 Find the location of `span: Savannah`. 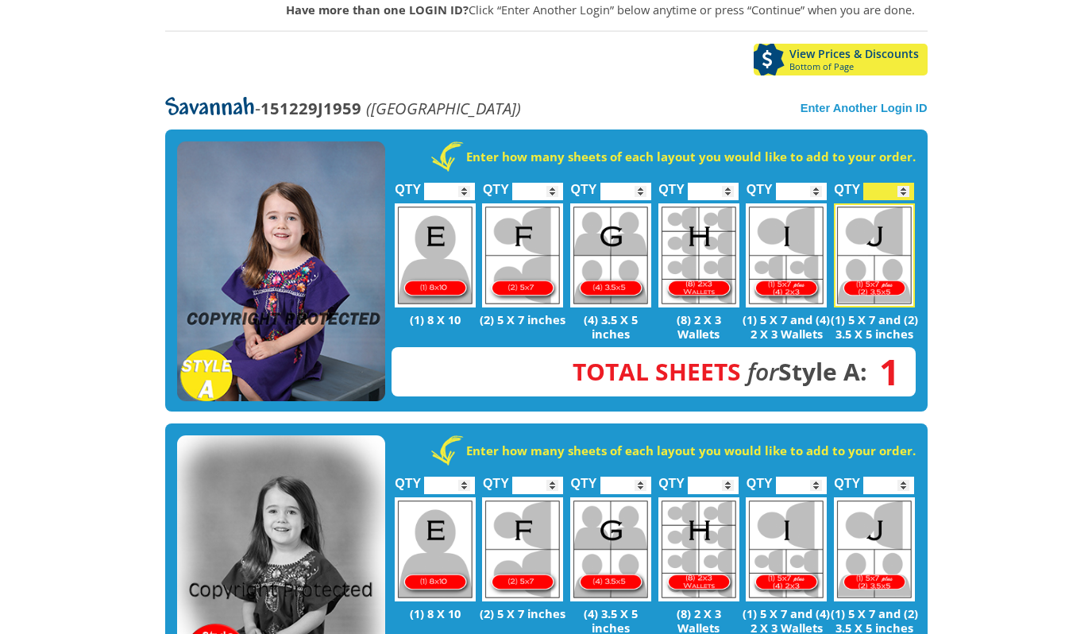

span: Savannah is located at coordinates (210, 109).